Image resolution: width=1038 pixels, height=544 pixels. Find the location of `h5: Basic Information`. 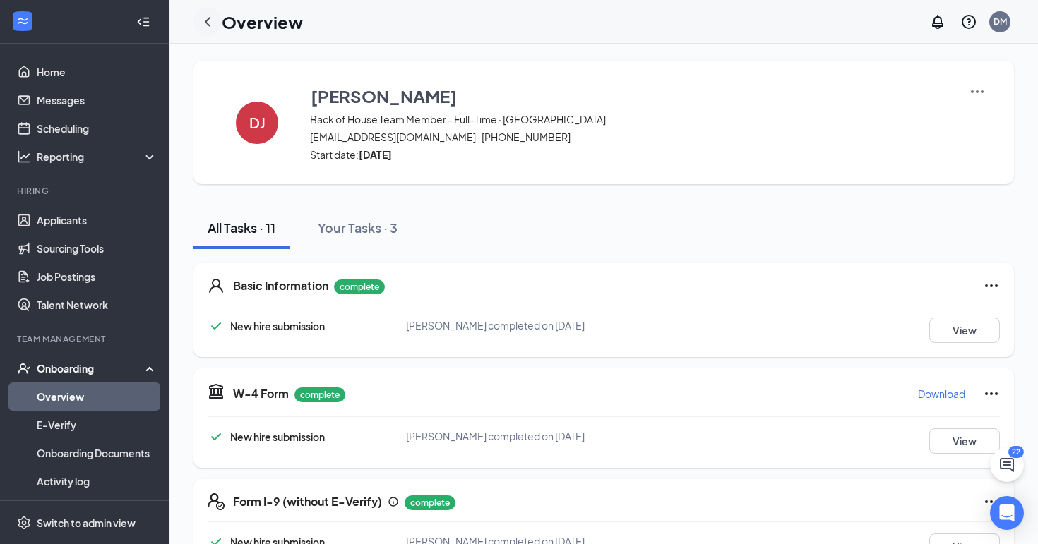

h5: Basic Information is located at coordinates (280, 286).